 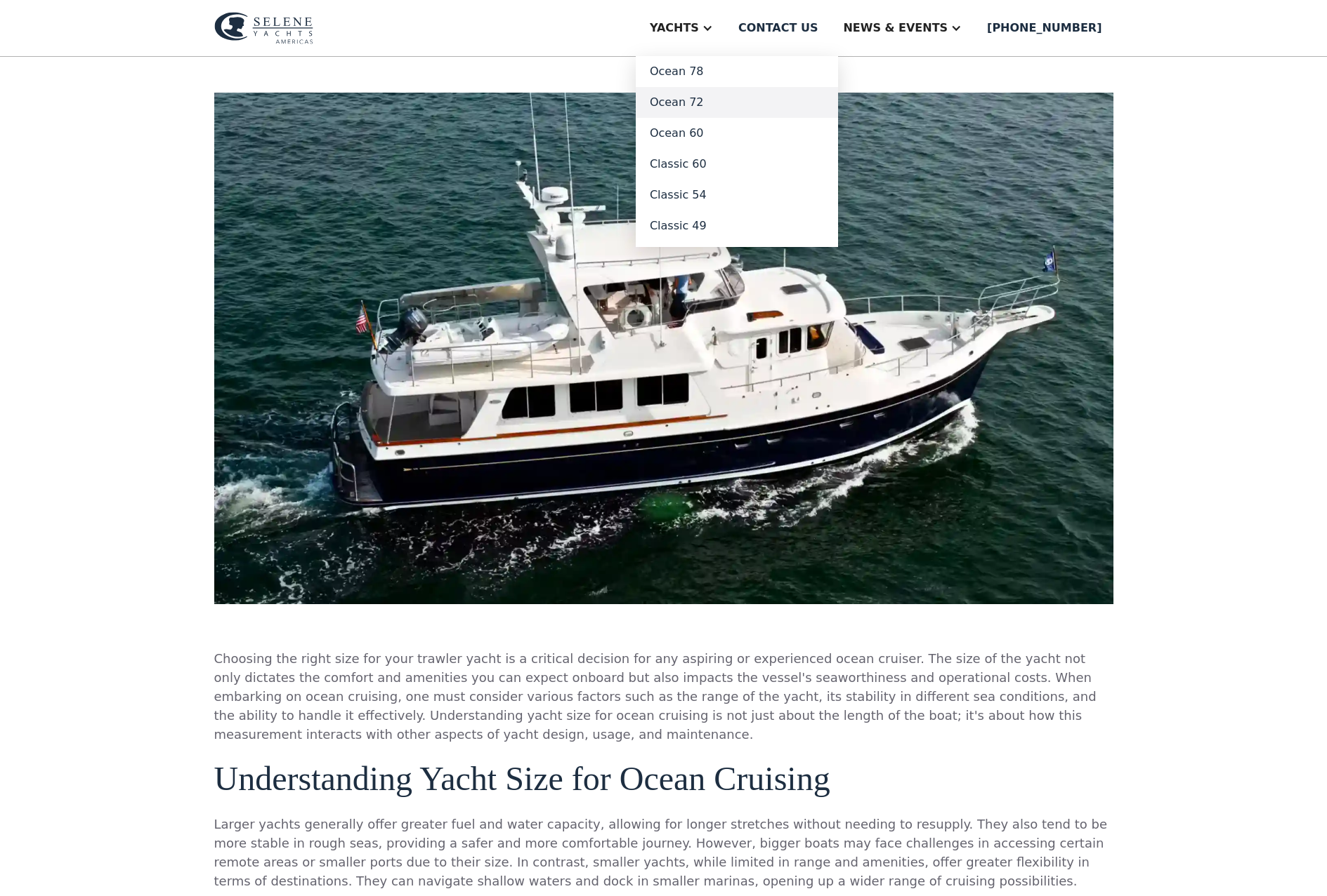 I want to click on p: Choosing the right size for your trawler yacht is a critical decision for any aspiring or experie..., so click(x=664, y=696).